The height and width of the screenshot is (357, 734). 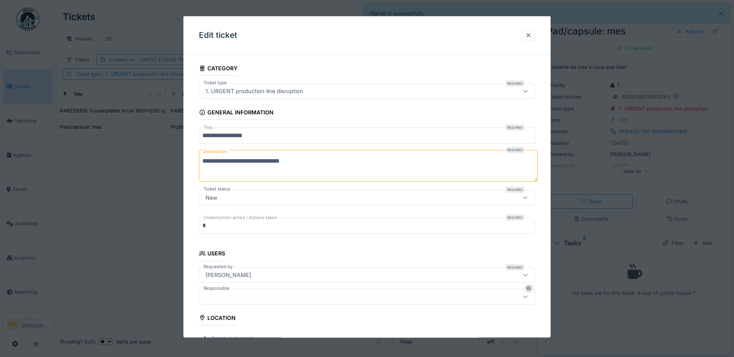 I want to click on label: Description, so click(x=215, y=152).